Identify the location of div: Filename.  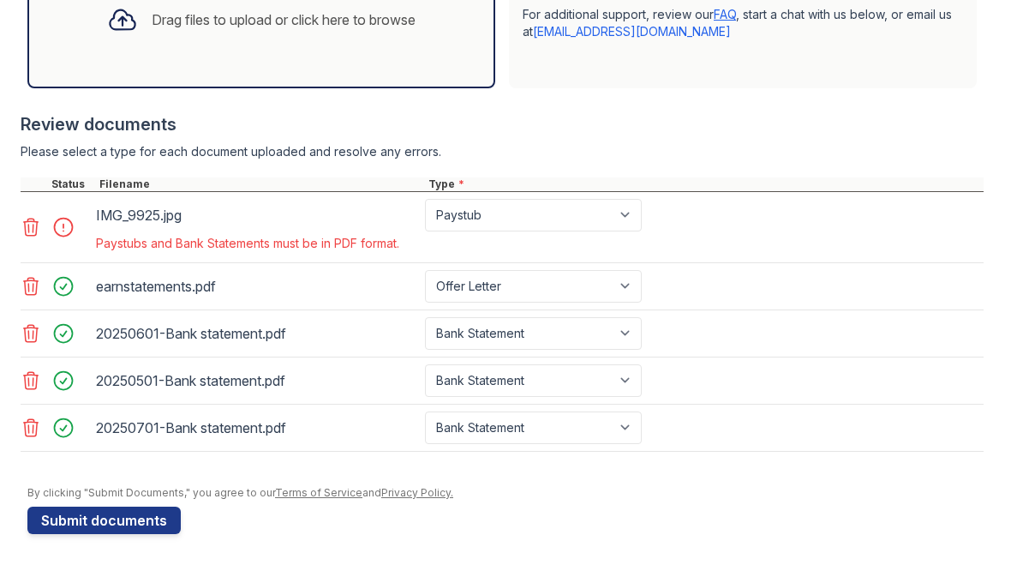
(261, 184).